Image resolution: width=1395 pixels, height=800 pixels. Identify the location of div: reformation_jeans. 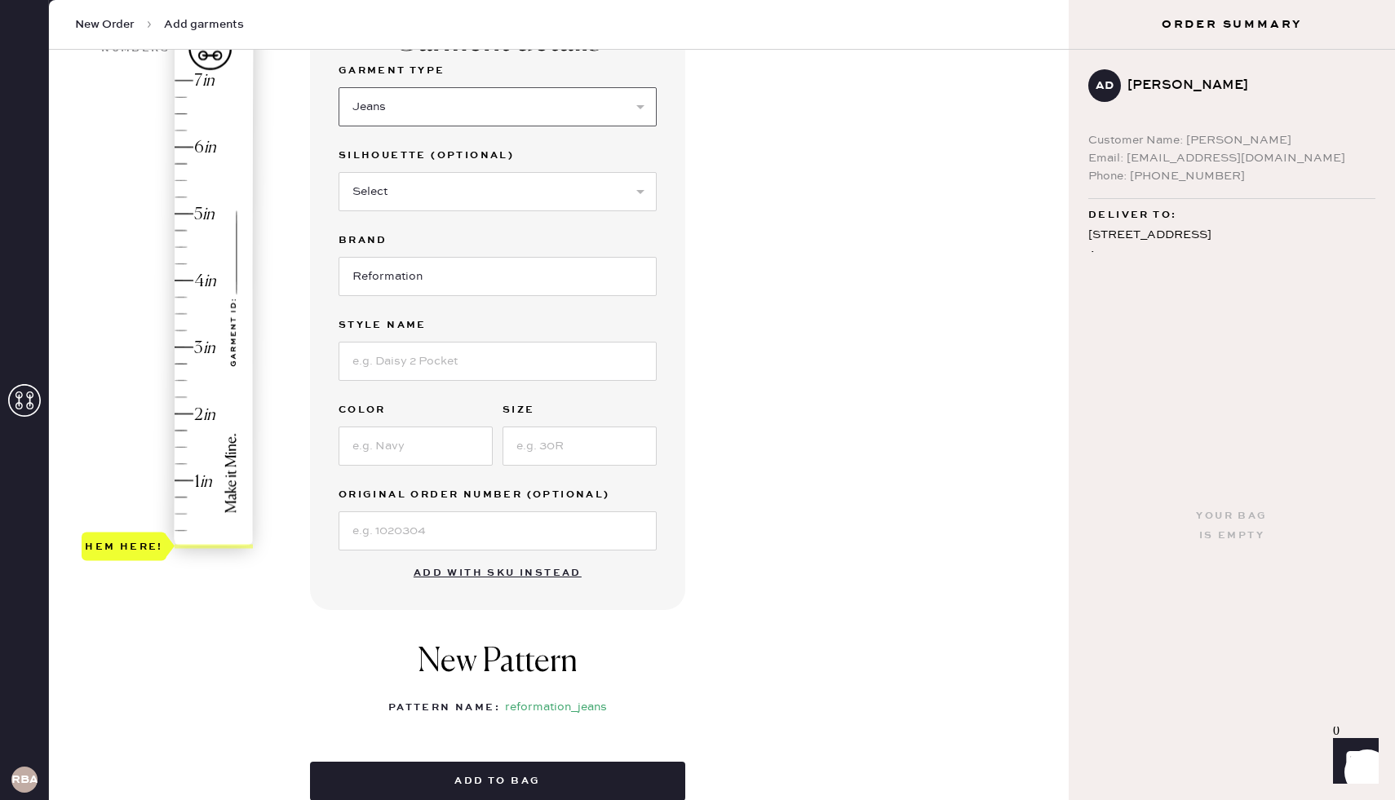
(556, 708).